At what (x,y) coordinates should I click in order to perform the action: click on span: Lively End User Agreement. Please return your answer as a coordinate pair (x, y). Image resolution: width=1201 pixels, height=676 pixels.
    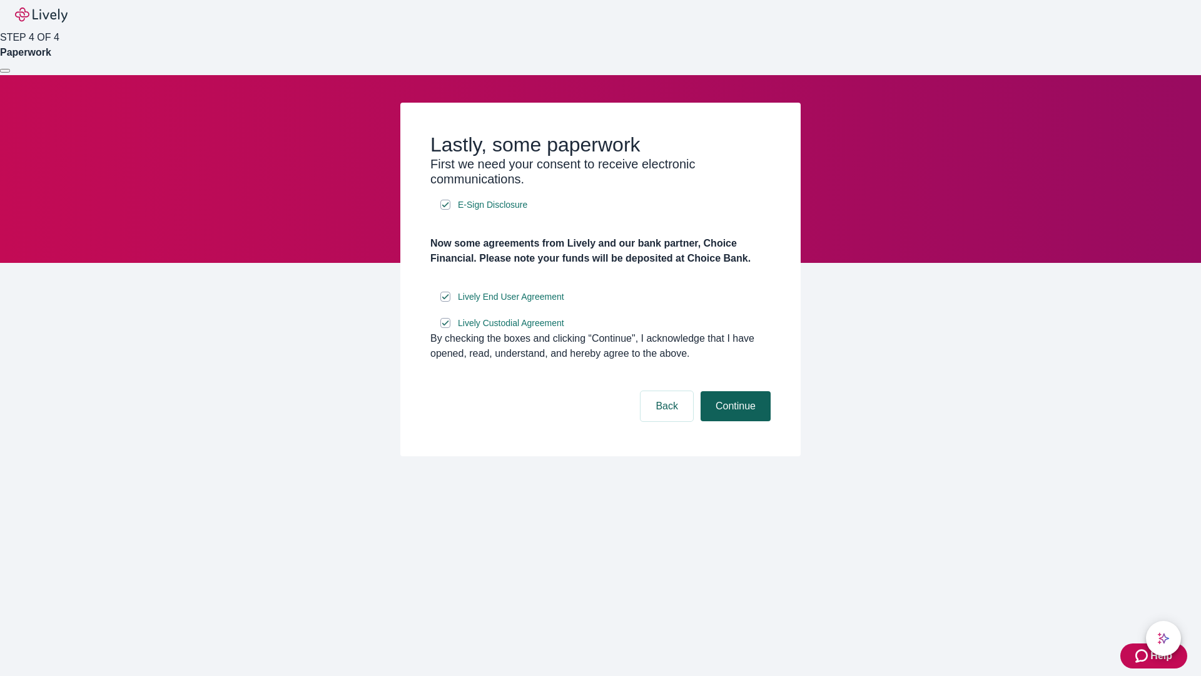
    Looking at the image, I should click on (511, 297).